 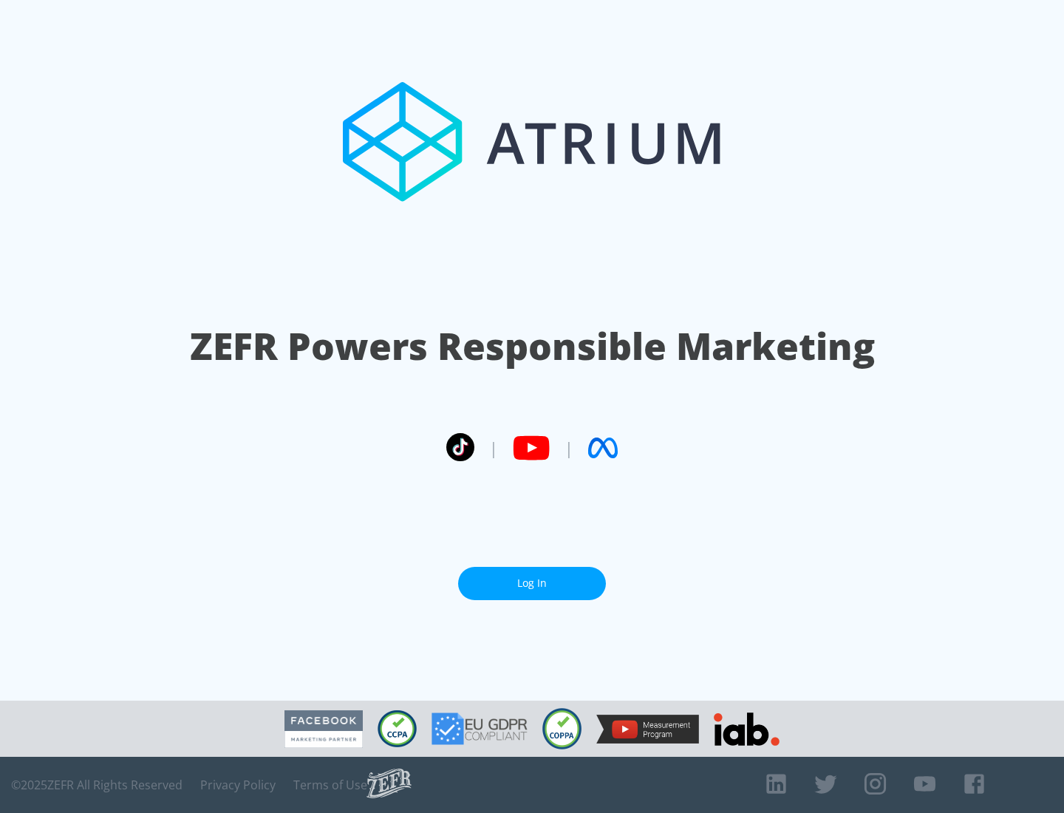 I want to click on a: Privacy Policy, so click(x=238, y=785).